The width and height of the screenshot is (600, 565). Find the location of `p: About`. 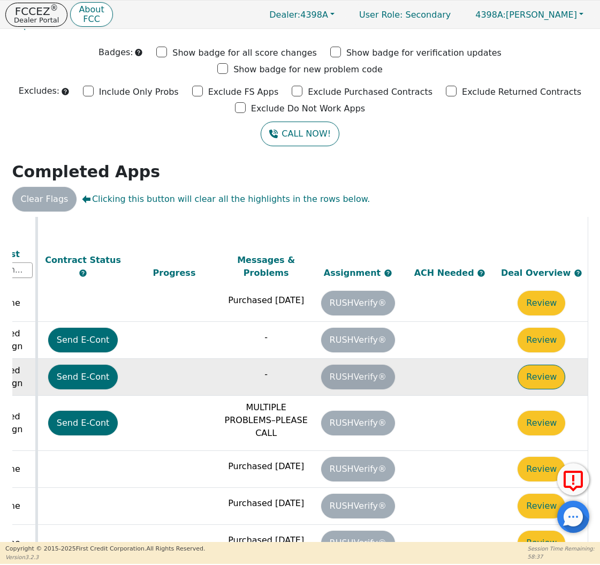

p: About is located at coordinates (91, 10).